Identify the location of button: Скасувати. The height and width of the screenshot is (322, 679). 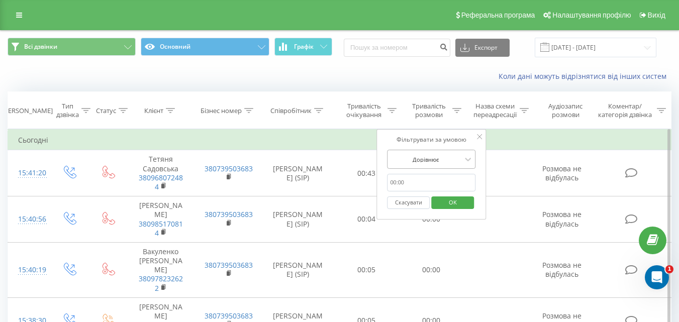
(408, 203).